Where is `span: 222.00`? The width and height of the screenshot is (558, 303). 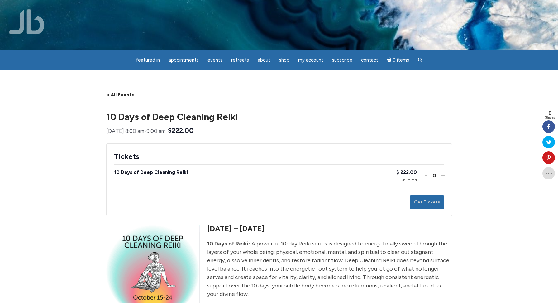 span: 222.00 is located at coordinates (408, 172).